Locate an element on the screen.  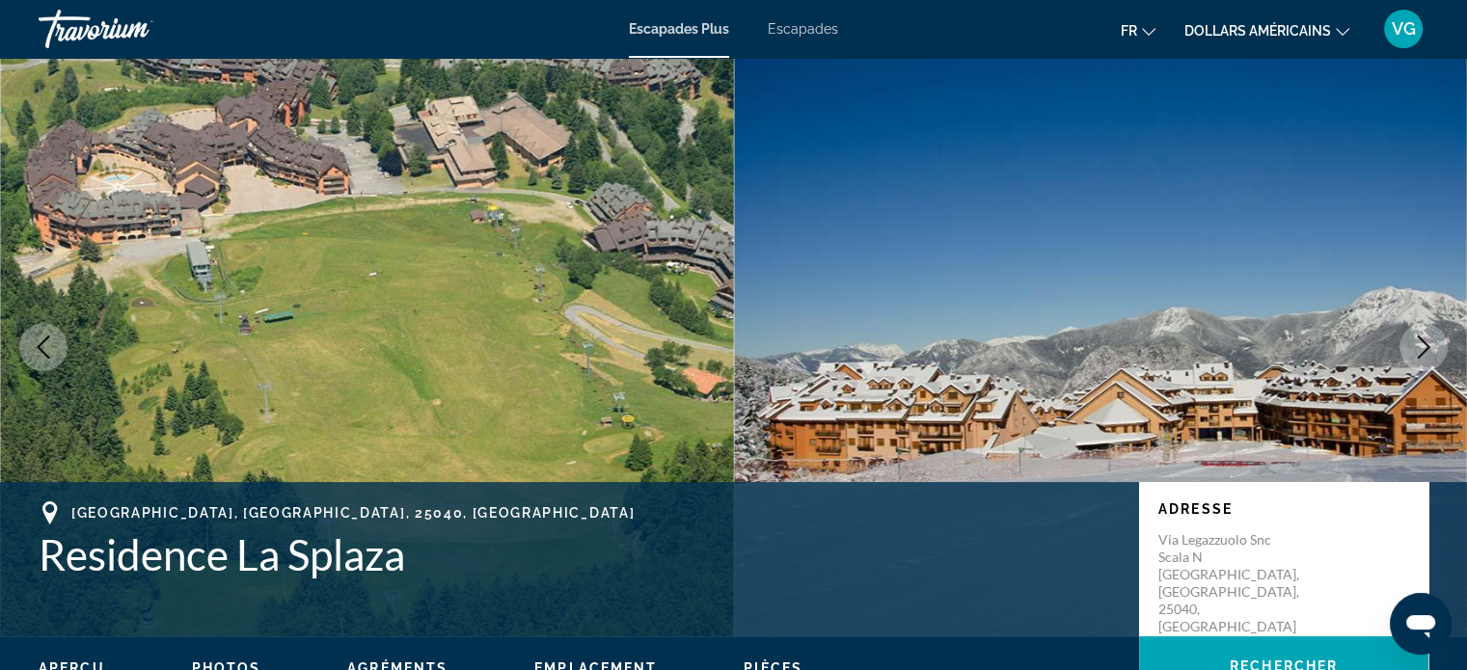
button: Changer de langue is located at coordinates (1138, 30).